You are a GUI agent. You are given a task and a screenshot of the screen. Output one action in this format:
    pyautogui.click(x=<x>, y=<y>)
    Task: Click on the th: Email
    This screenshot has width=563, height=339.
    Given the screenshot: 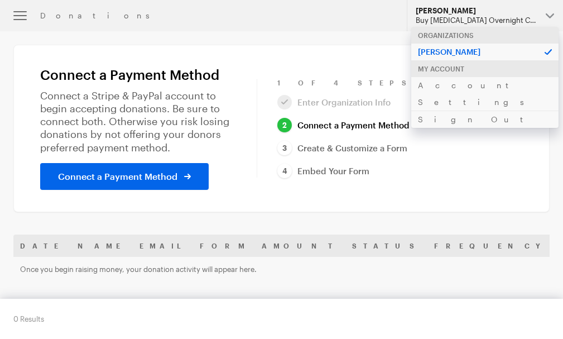 What is the action you would take?
    pyautogui.click(x=163, y=245)
    